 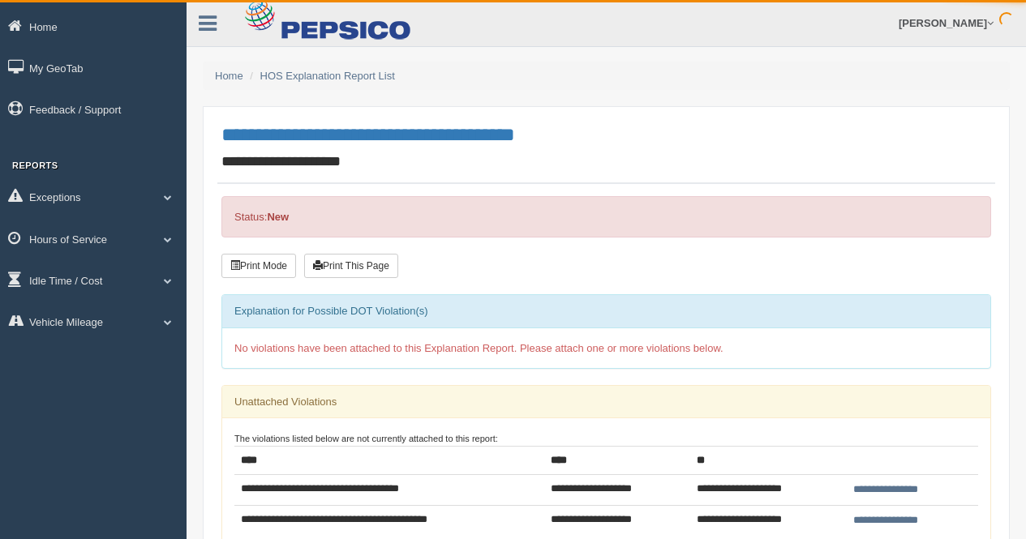 I want to click on a: HOS Explanation Report List, so click(x=328, y=75).